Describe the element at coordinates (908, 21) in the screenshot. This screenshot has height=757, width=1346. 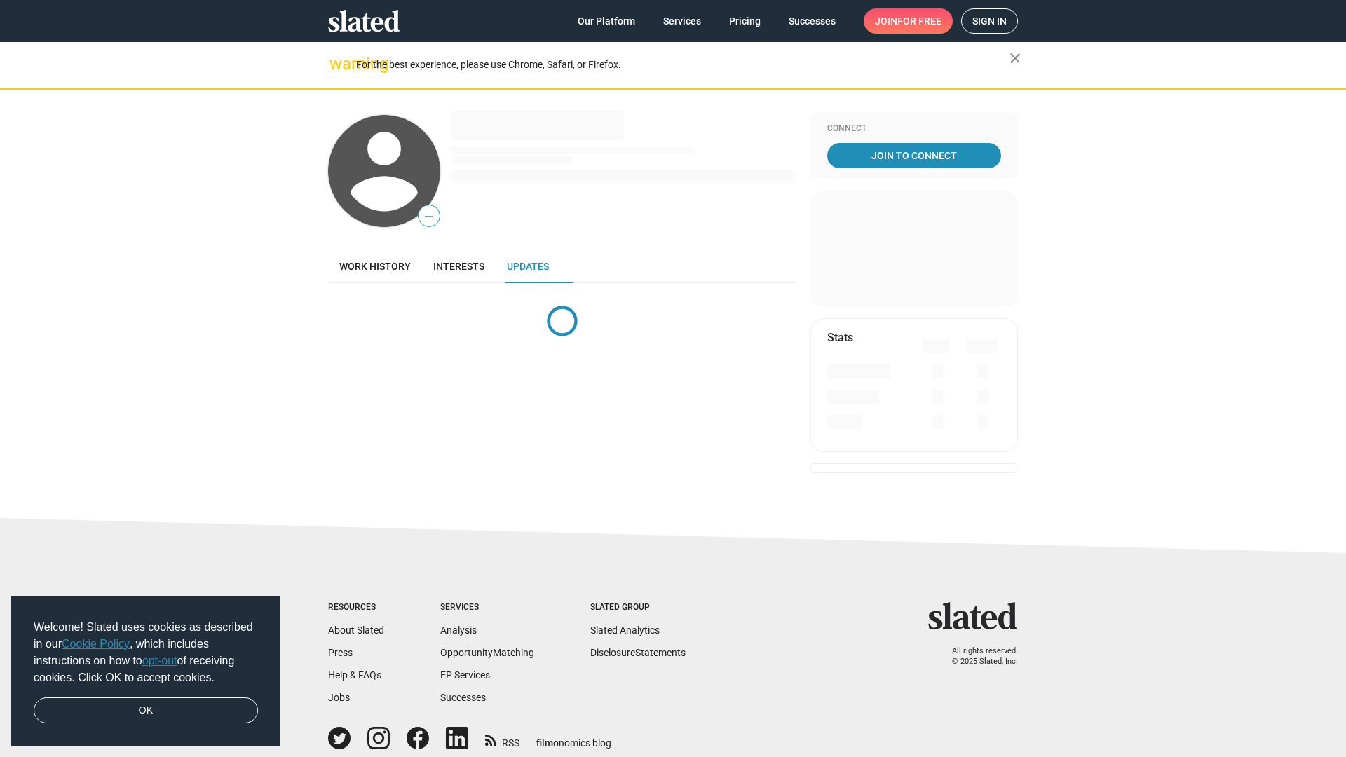
I see `span: Join` at that location.